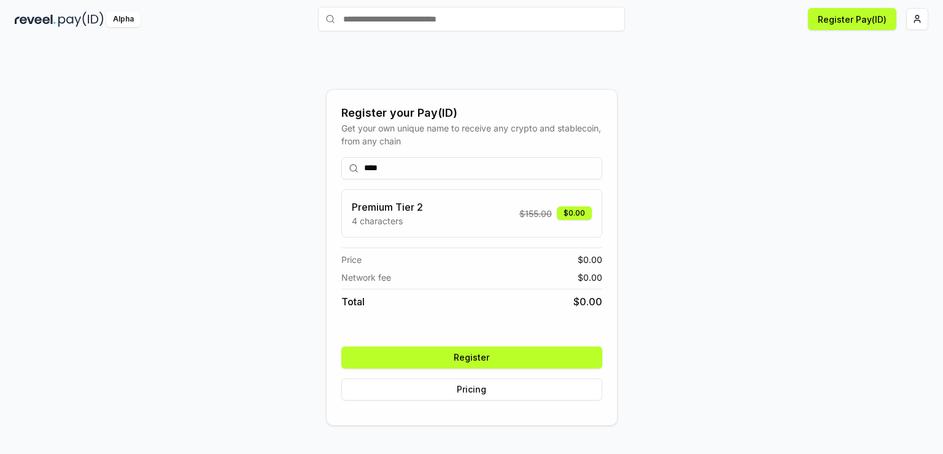 Image resolution: width=943 pixels, height=454 pixels. I want to click on div: Get your own unique name to receive any crypto and stablecoin, from any chain, so click(472, 134).